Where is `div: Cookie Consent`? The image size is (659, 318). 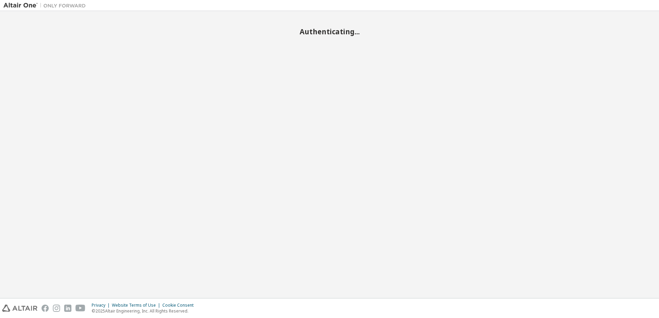 div: Cookie Consent is located at coordinates (180, 306).